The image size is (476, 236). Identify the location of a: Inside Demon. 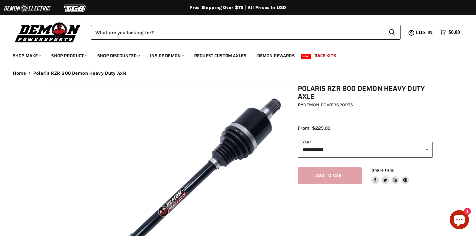
(167, 56).